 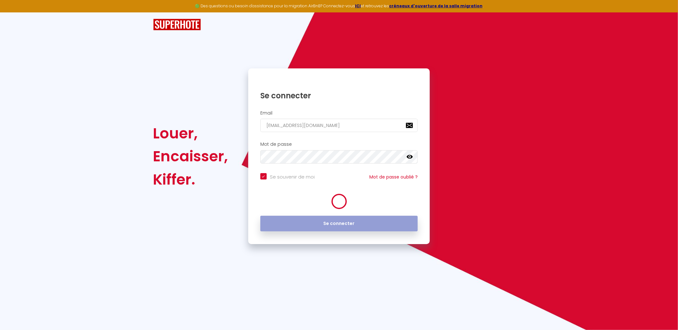 I want to click on div: Louer,, so click(x=191, y=133).